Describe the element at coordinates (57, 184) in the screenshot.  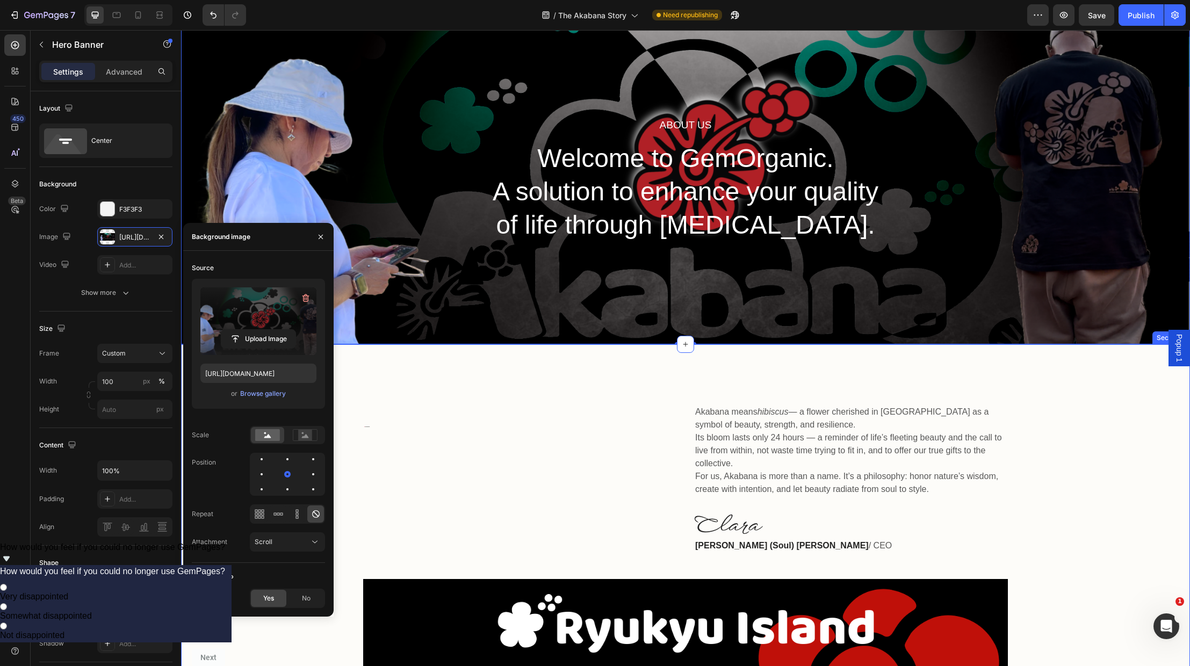
I see `div: Background` at that location.